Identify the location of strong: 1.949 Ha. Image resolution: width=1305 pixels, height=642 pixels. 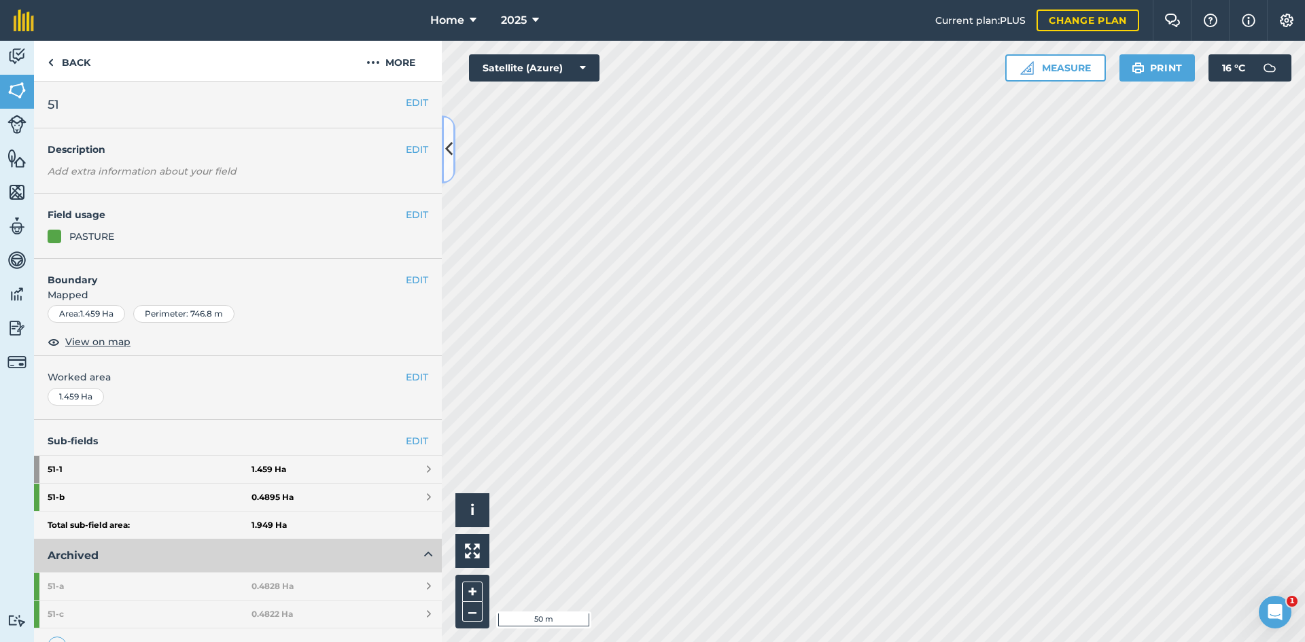
(269, 525).